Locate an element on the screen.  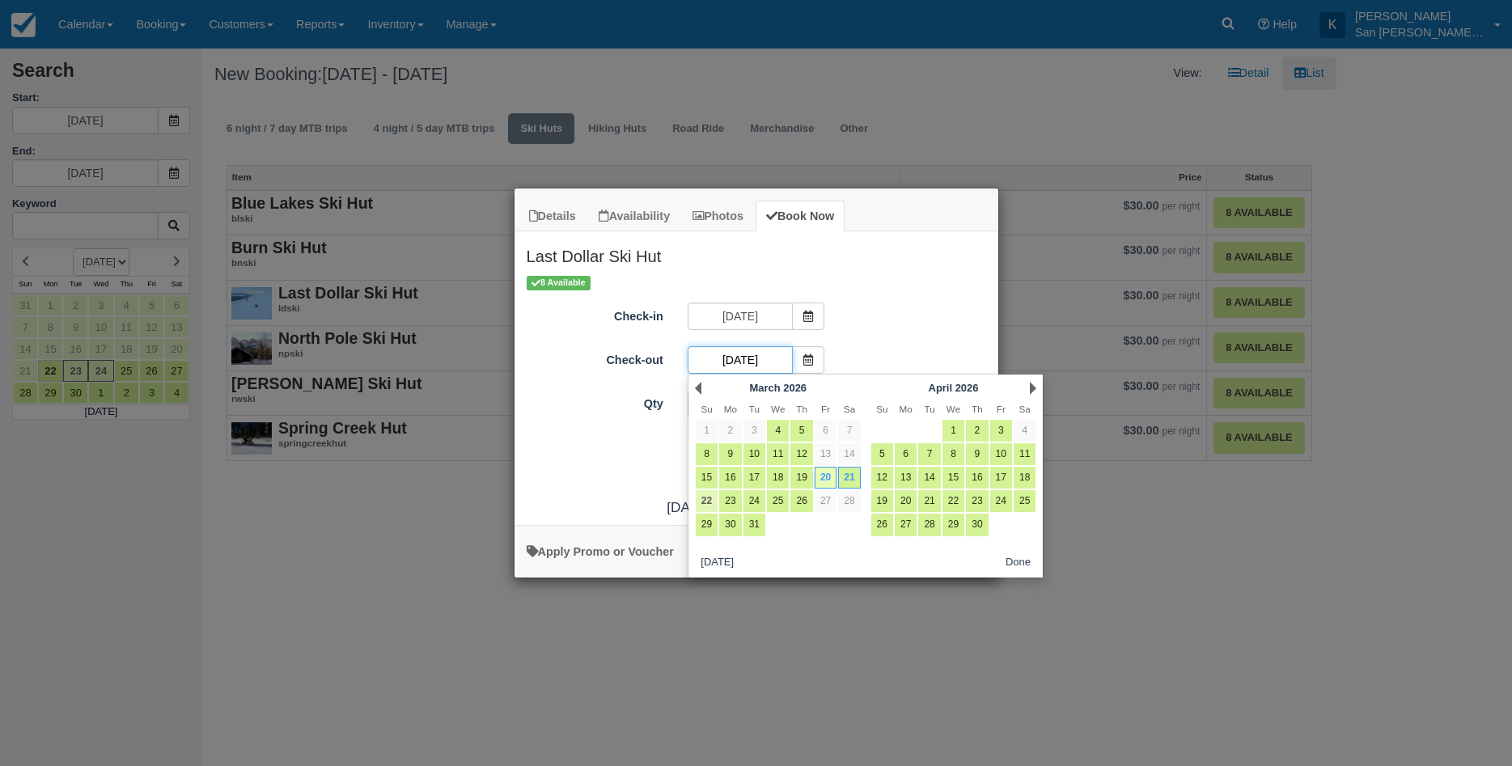
a: Photos is located at coordinates (717, 216).